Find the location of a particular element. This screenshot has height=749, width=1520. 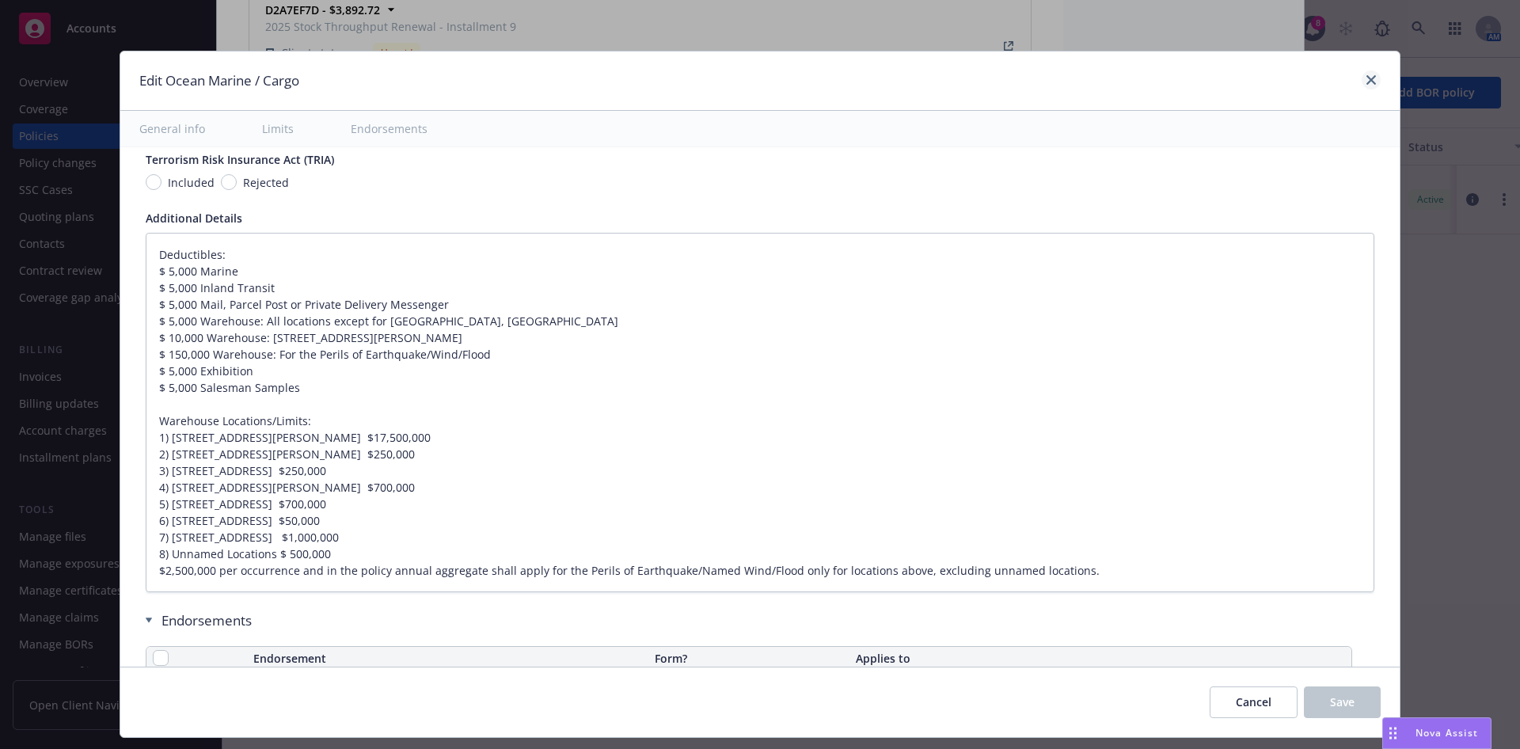

div: Drag to move is located at coordinates (1393, 733).